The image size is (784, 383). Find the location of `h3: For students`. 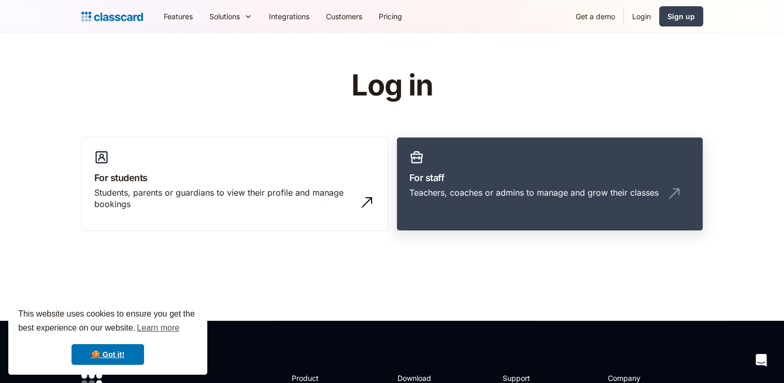

h3: For students is located at coordinates (235, 177).